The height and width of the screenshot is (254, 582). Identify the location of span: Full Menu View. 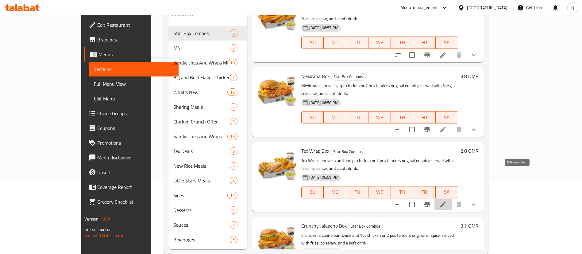
(134, 84).